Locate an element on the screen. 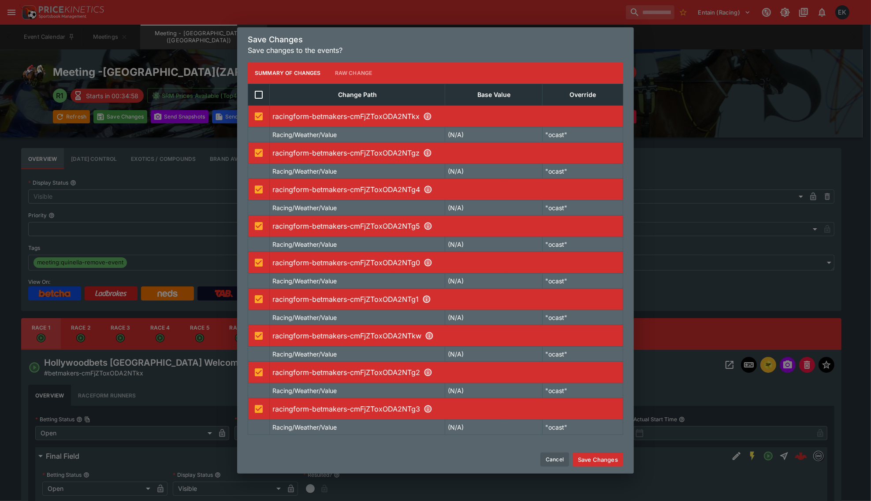 This screenshot has height=501, width=871. button: Save Changes is located at coordinates (598, 460).